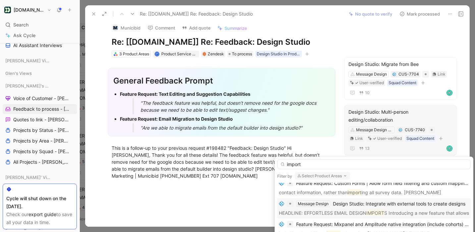 Image resolution: width=475 pixels, height=232 pixels. Describe the element at coordinates (285, 176) in the screenshot. I see `div: Filter by` at that location.